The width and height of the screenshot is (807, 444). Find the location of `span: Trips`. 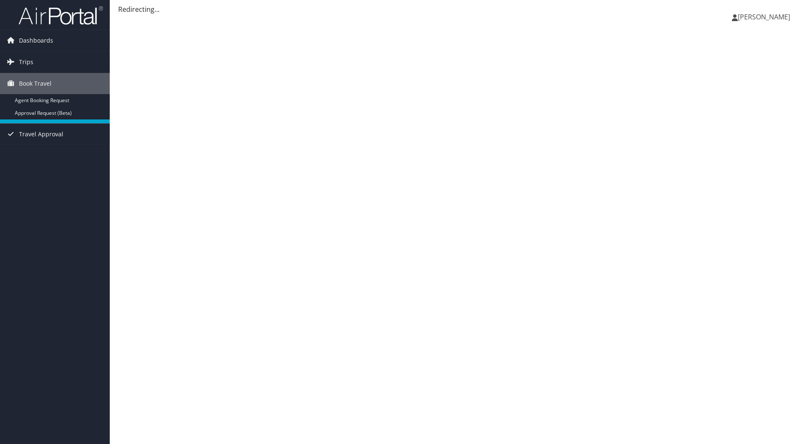

span: Trips is located at coordinates (26, 62).